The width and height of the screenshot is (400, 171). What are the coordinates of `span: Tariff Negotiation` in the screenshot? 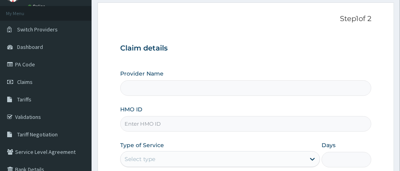 It's located at (37, 134).